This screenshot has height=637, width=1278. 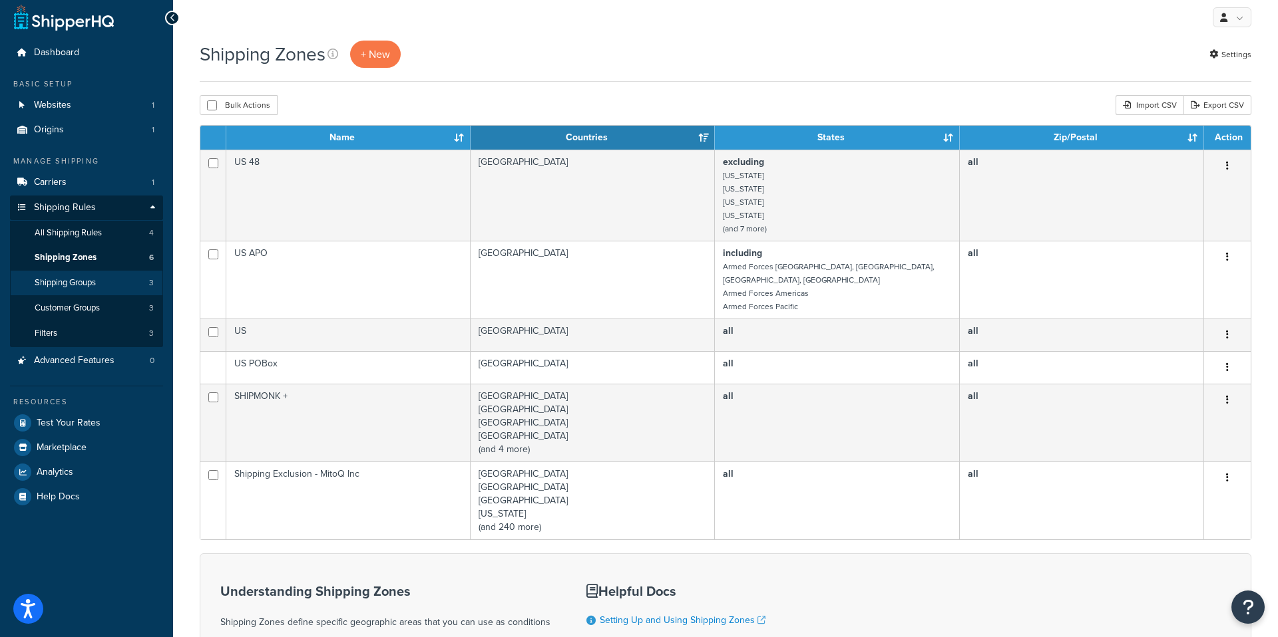 What do you see at coordinates (742, 253) in the screenshot?
I see `b: including` at bounding box center [742, 253].